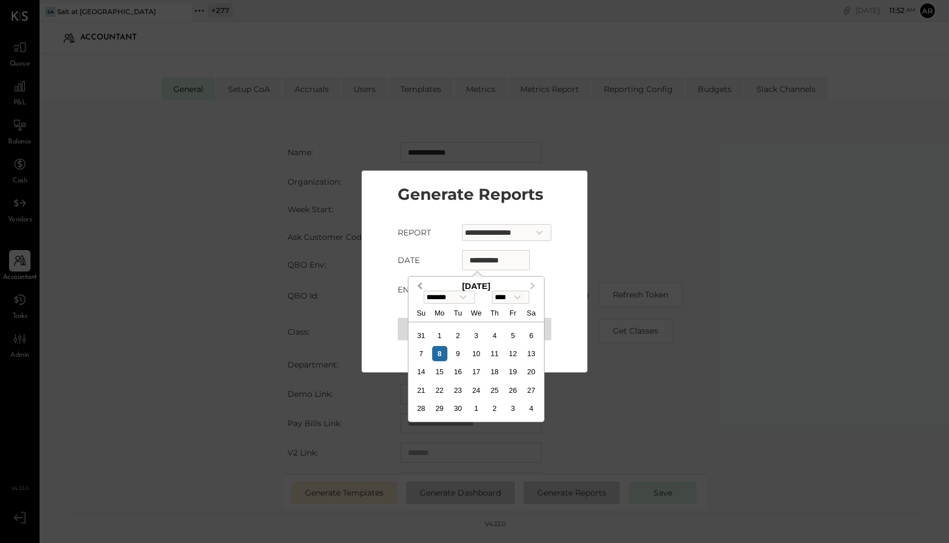 This screenshot has height=543, width=949. I want to click on div: Choose Tuesday, September 23rd, 2025, so click(457, 390).